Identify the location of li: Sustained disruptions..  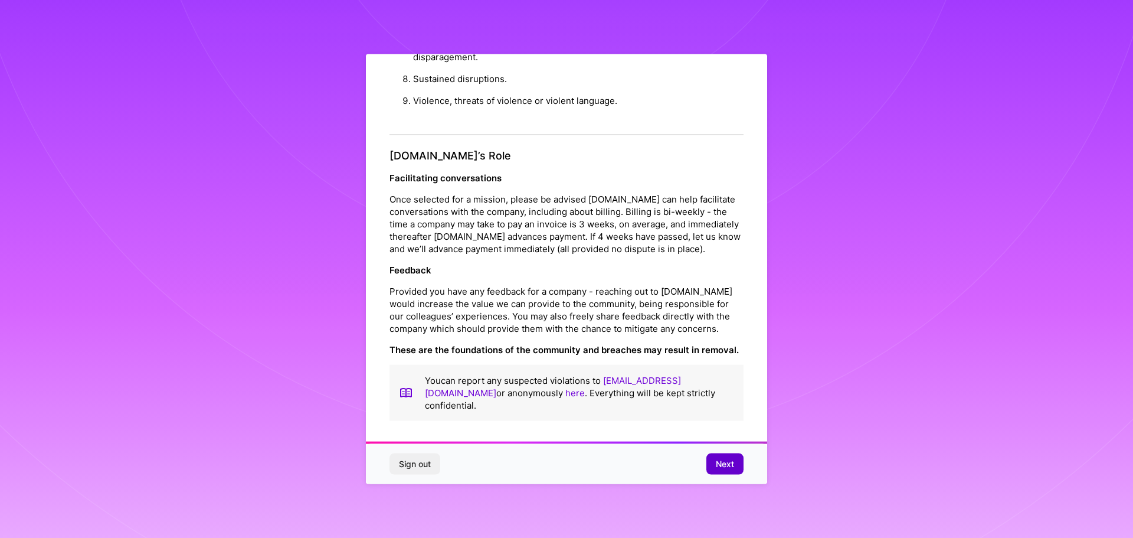
(578, 78).